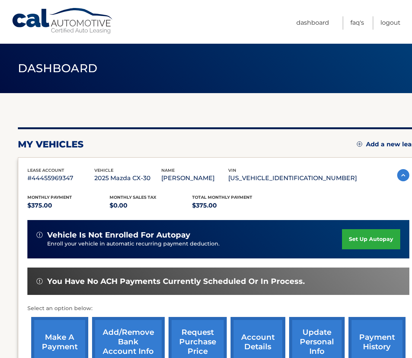 Image resolution: width=412 pixels, height=358 pixels. What do you see at coordinates (46, 170) in the screenshot?
I see `span: lease account` at bounding box center [46, 170].